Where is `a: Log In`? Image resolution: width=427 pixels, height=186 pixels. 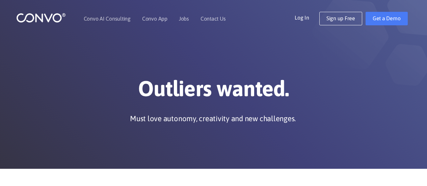 a: Log In is located at coordinates (307, 17).